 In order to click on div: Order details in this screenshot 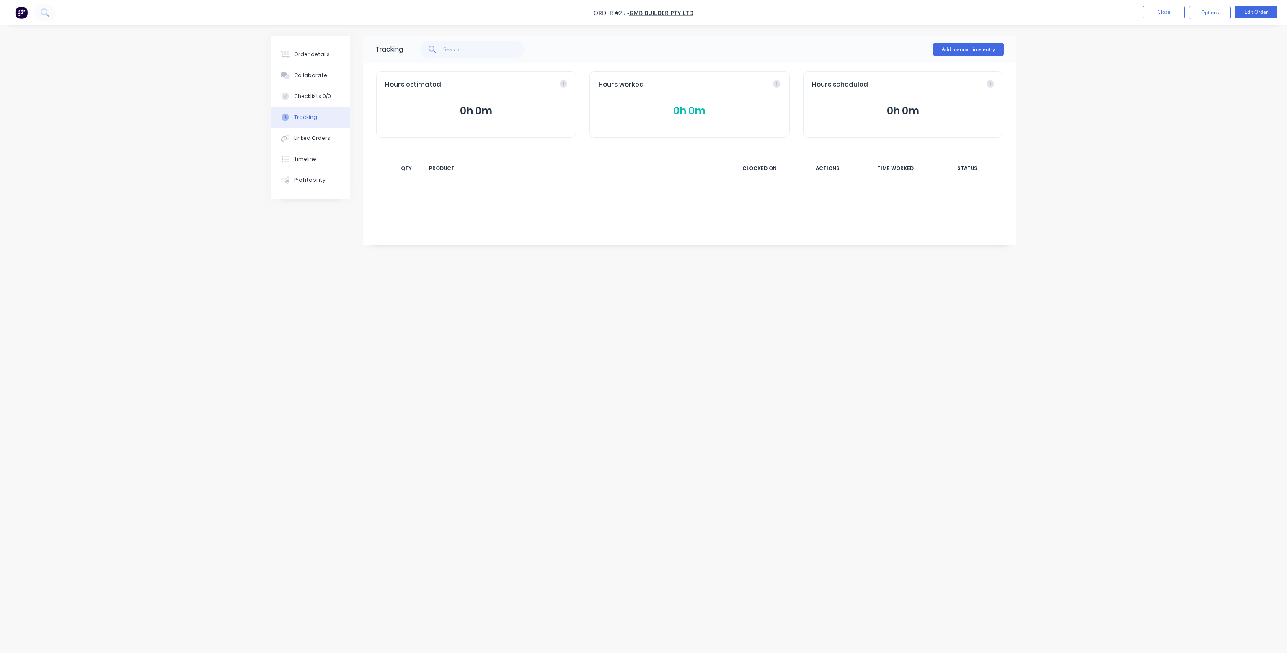, I will do `click(312, 54)`.